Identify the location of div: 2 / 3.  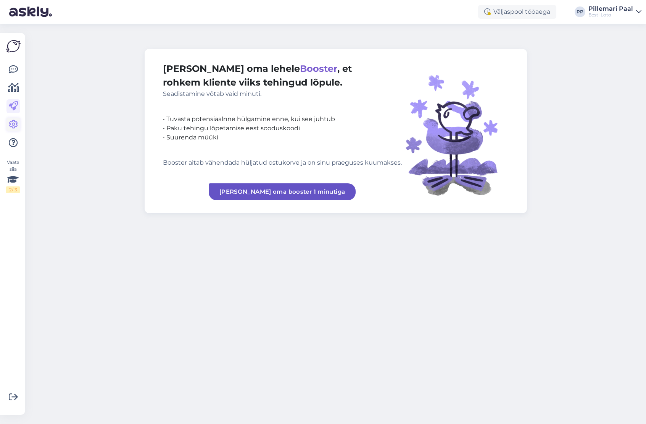
(13, 190).